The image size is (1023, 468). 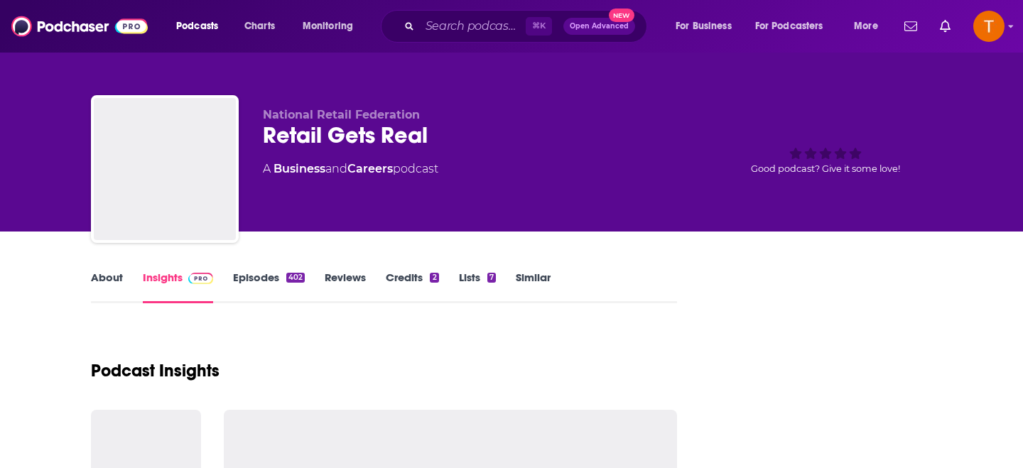 What do you see at coordinates (538, 26) in the screenshot?
I see `span: ⌘ K` at bounding box center [538, 26].